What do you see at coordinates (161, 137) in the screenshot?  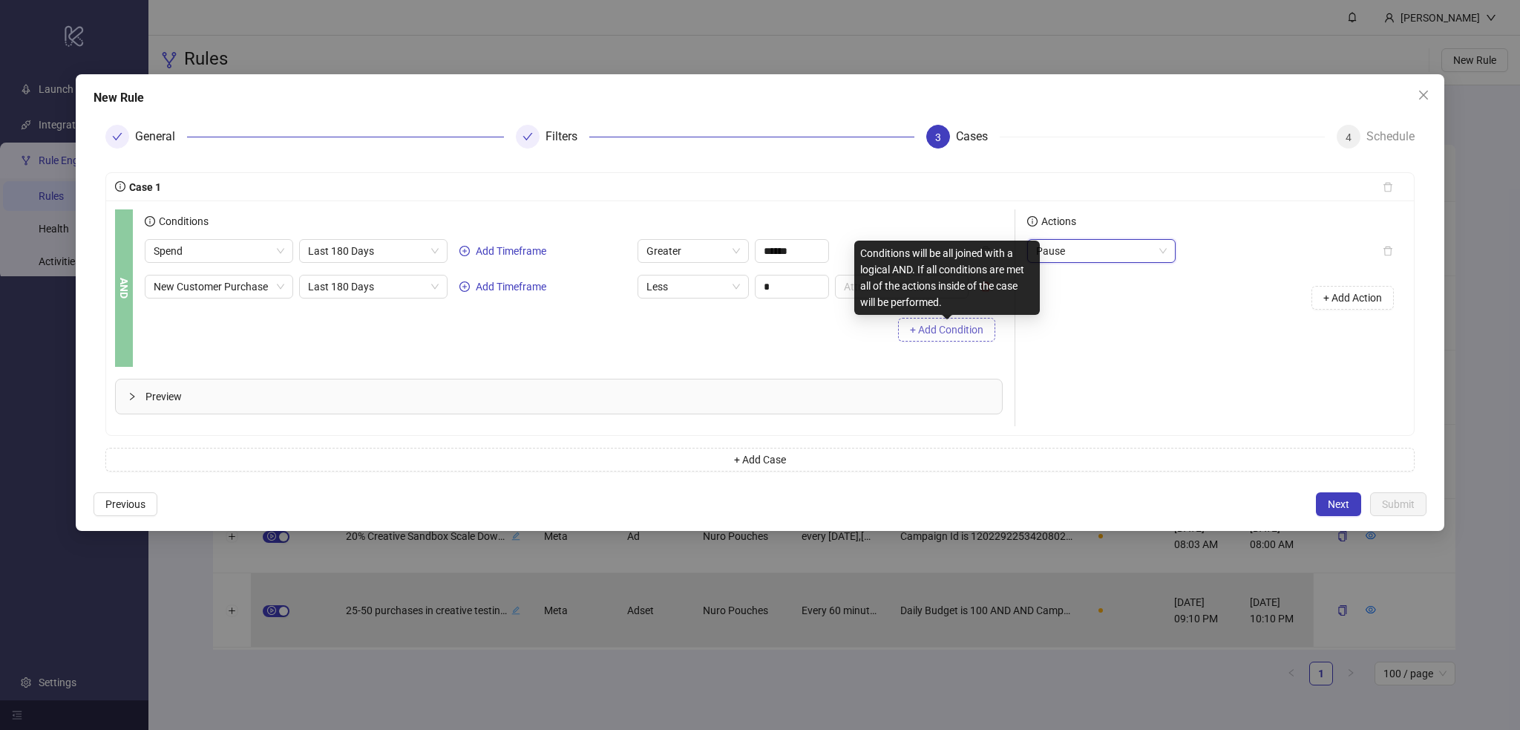 I see `div: General` at bounding box center [161, 137].